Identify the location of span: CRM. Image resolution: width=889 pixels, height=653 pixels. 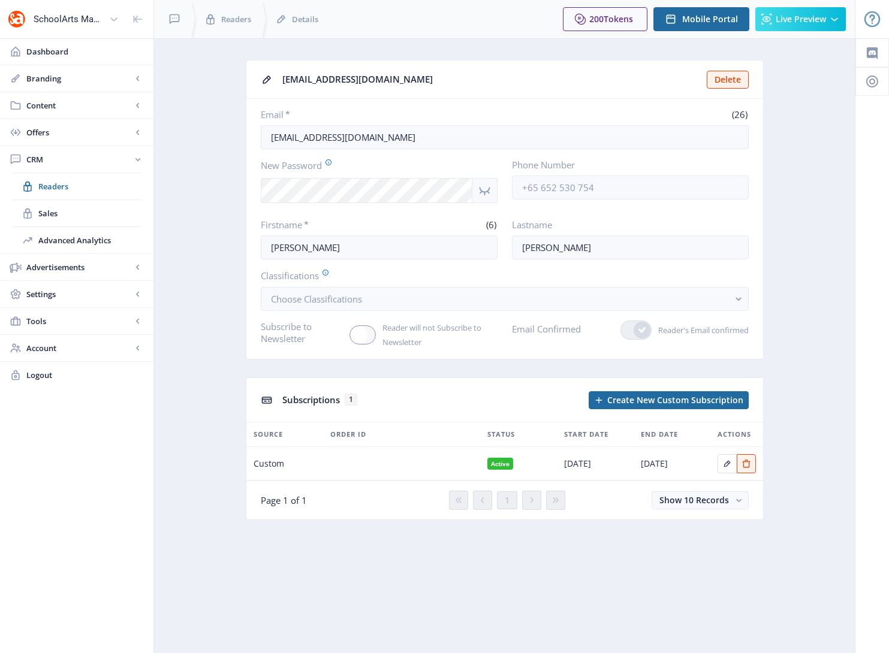
(79, 159).